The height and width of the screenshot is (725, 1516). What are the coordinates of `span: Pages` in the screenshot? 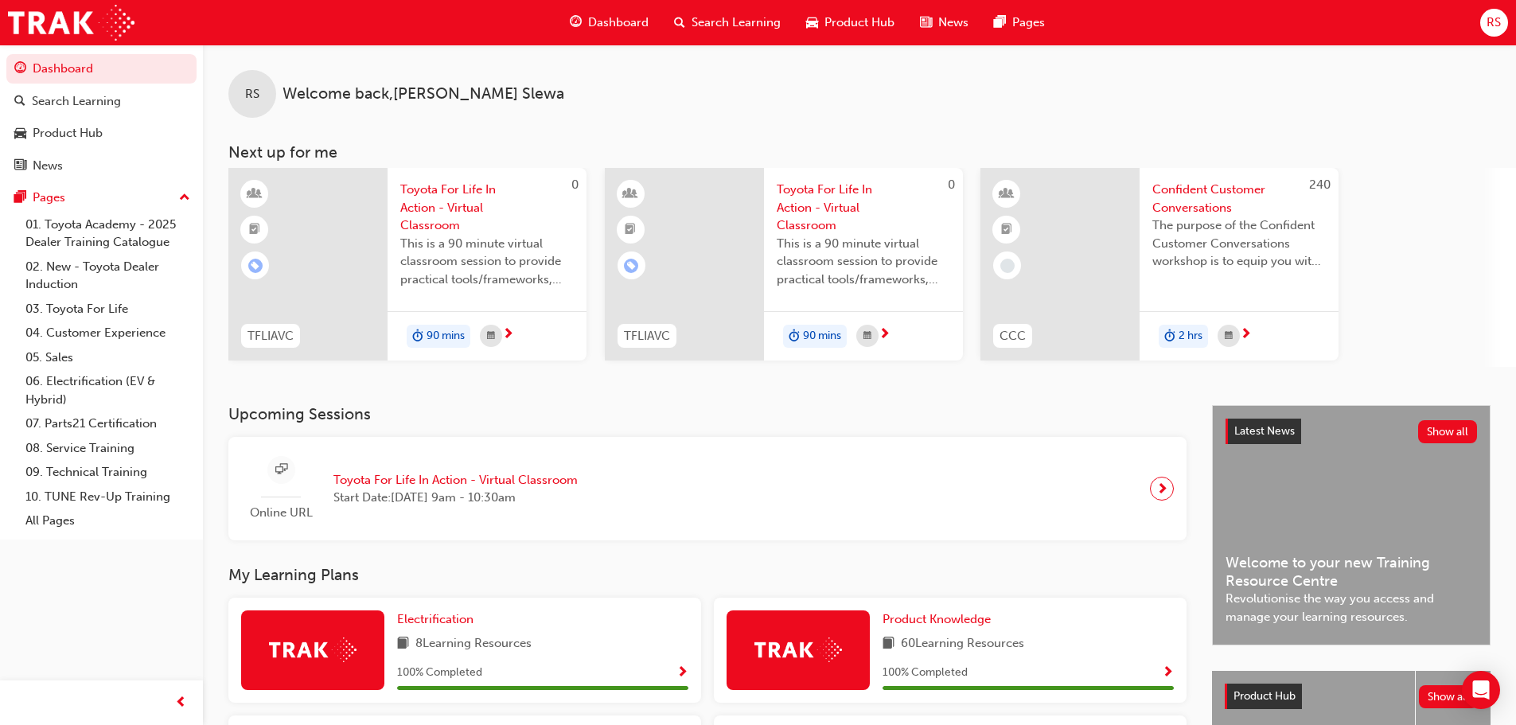 It's located at (1028, 22).